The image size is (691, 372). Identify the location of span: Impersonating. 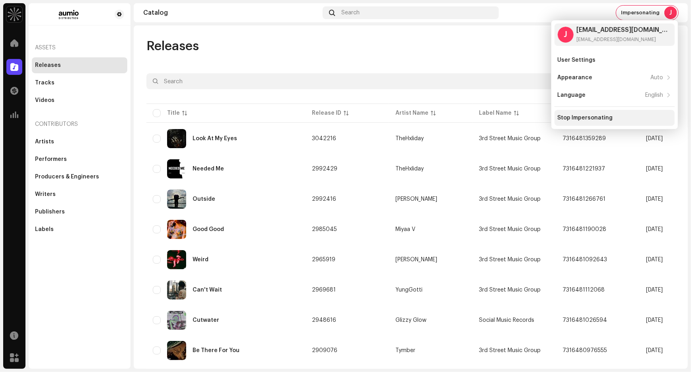
(640, 13).